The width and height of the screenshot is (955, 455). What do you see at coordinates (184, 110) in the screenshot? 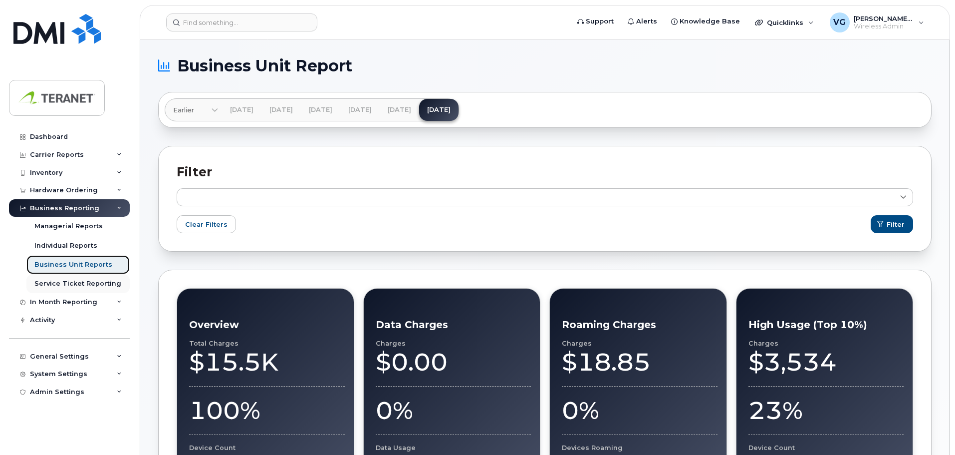
I see `span: Earlier` at bounding box center [184, 110].